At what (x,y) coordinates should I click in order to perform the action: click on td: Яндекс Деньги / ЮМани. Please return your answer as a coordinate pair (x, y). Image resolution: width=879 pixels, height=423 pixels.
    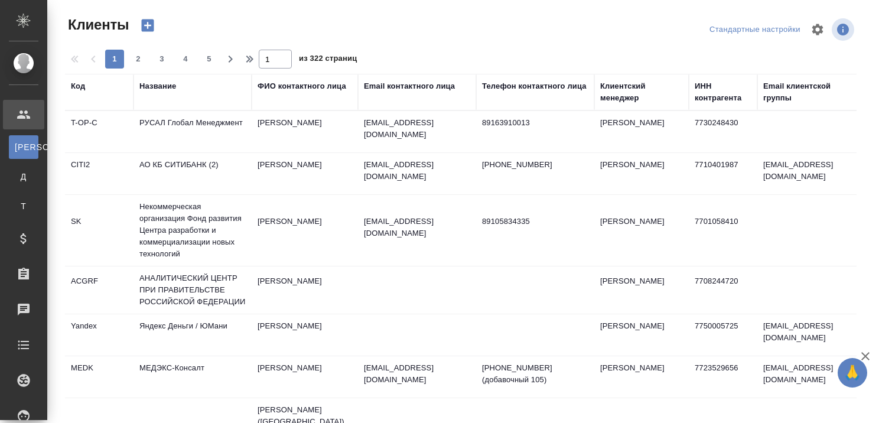
    Looking at the image, I should click on (193, 335).